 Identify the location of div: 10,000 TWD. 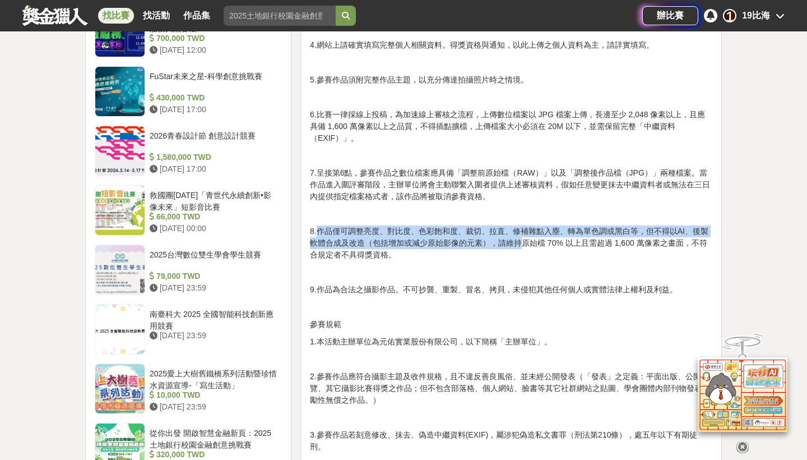
(214, 394).